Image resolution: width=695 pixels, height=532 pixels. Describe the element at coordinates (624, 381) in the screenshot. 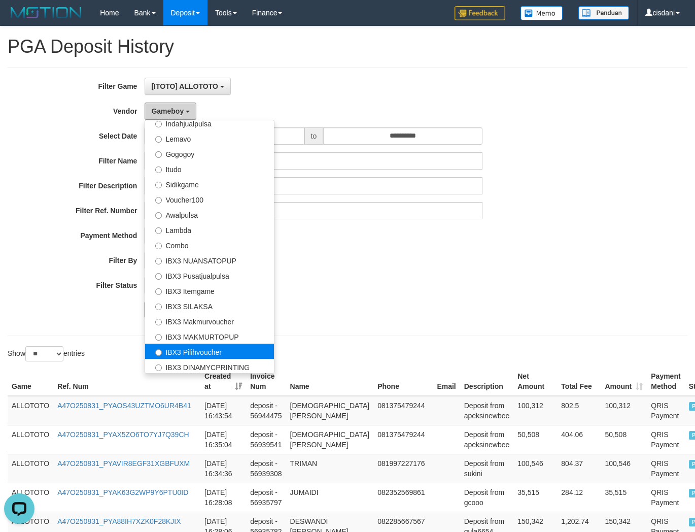

I see `th: Amount: activate to sort column ascending` at that location.